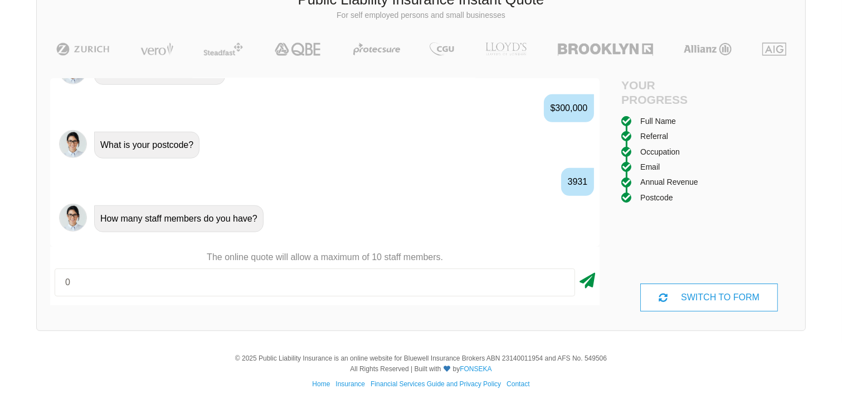 The image size is (842, 403). What do you see at coordinates (325, 257) in the screenshot?
I see `p: The online quote will allow a maximum of 10 staff members.` at bounding box center [325, 257].